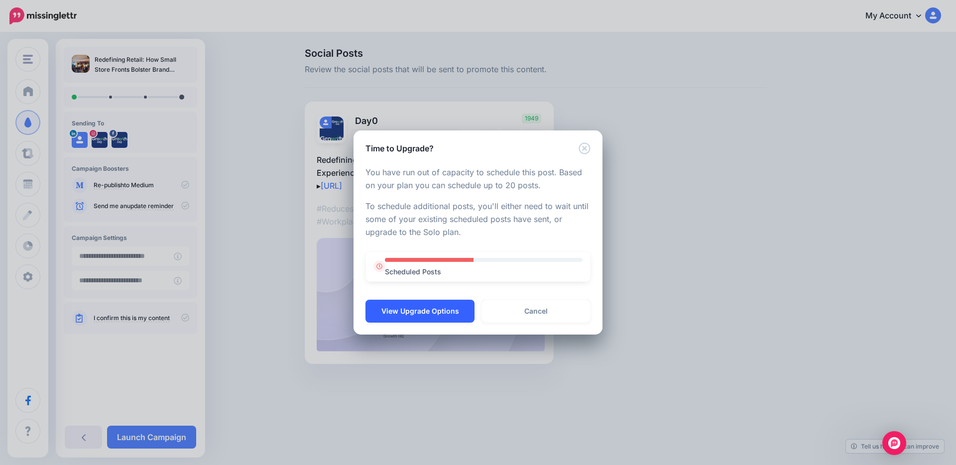 This screenshot has width=956, height=465. What do you see at coordinates (894, 443) in the screenshot?
I see `div: Open Intercom Messenger` at bounding box center [894, 443].